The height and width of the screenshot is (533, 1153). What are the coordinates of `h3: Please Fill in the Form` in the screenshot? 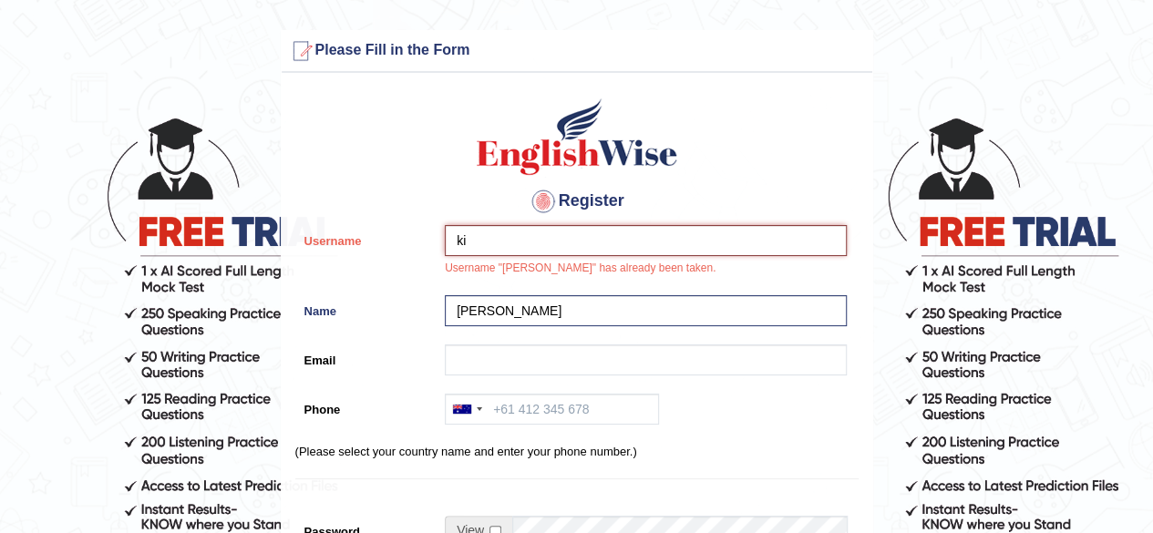 It's located at (577, 51).